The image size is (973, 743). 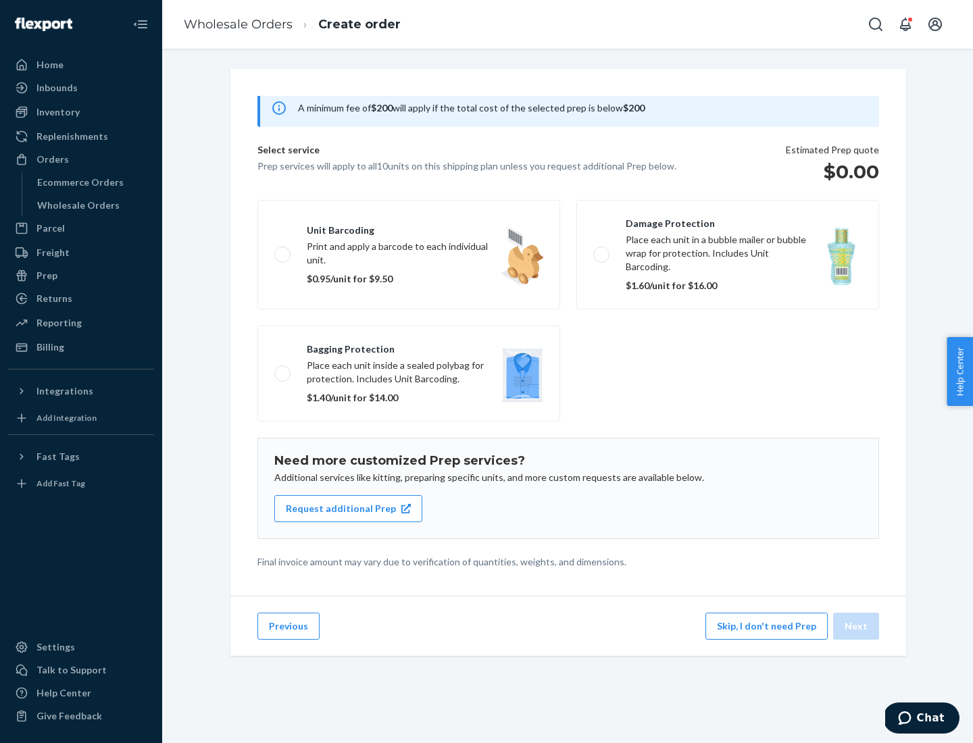 I want to click on a: Orders, so click(x=81, y=159).